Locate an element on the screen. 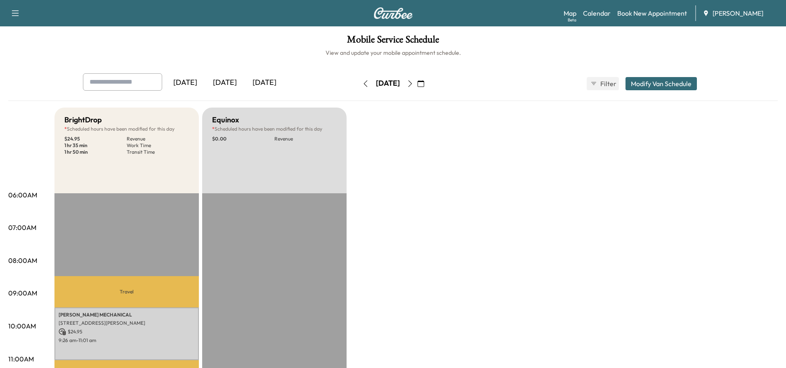 The width and height of the screenshot is (786, 368). h5: BrightDrop is located at coordinates (83, 120).